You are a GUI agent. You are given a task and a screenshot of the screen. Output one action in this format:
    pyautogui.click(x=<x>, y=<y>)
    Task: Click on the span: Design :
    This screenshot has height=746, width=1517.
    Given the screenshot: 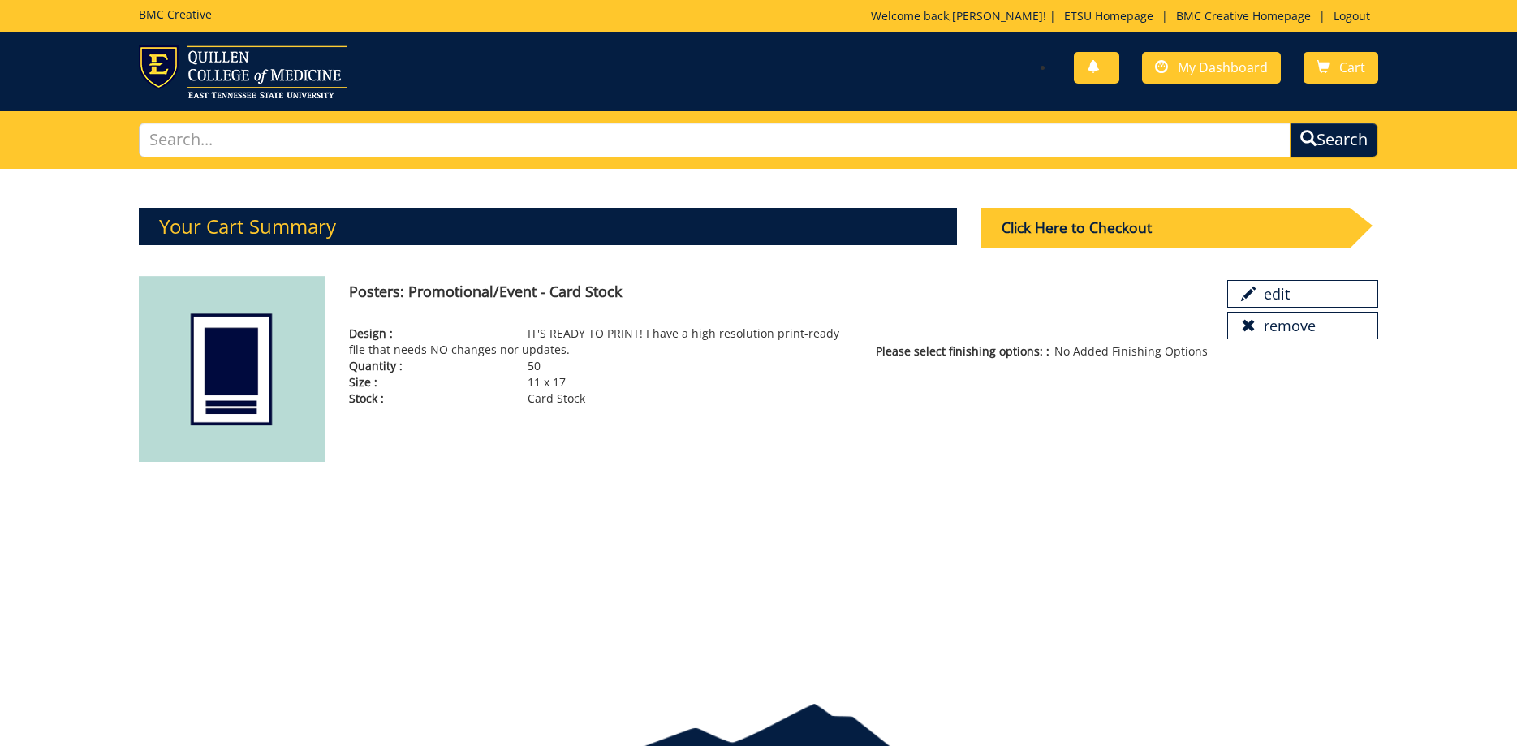 What is the action you would take?
    pyautogui.click(x=438, y=334)
    